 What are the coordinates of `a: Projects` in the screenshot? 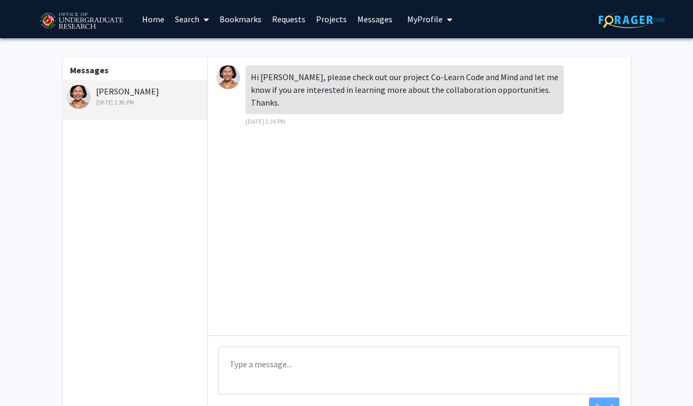 It's located at (331, 19).